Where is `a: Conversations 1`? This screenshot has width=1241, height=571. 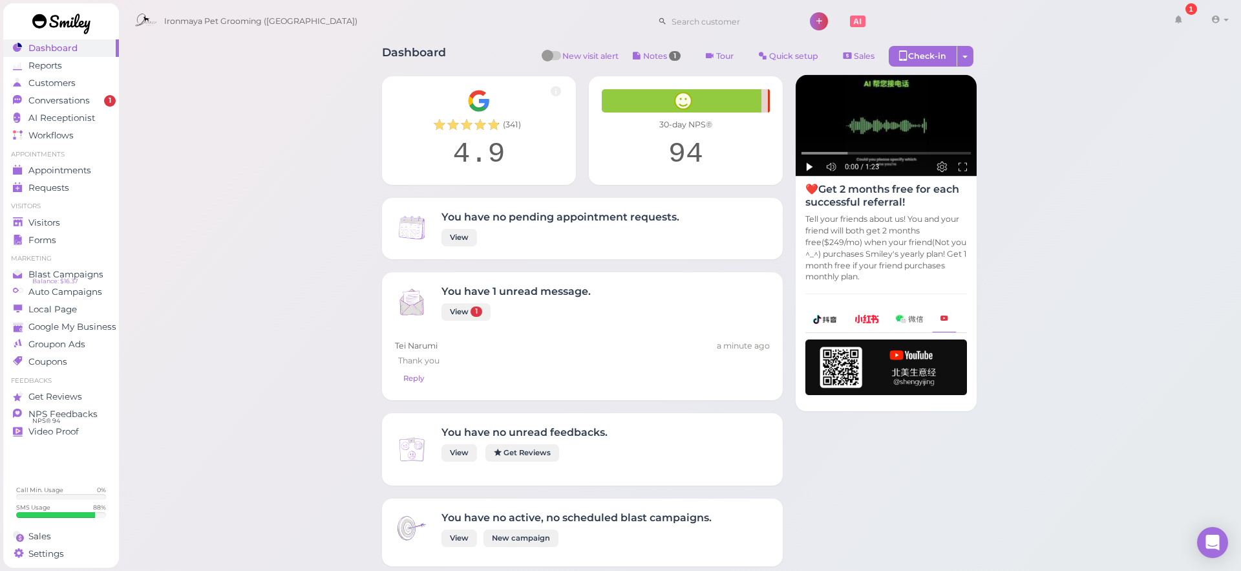
a: Conversations 1 is located at coordinates (61, 100).